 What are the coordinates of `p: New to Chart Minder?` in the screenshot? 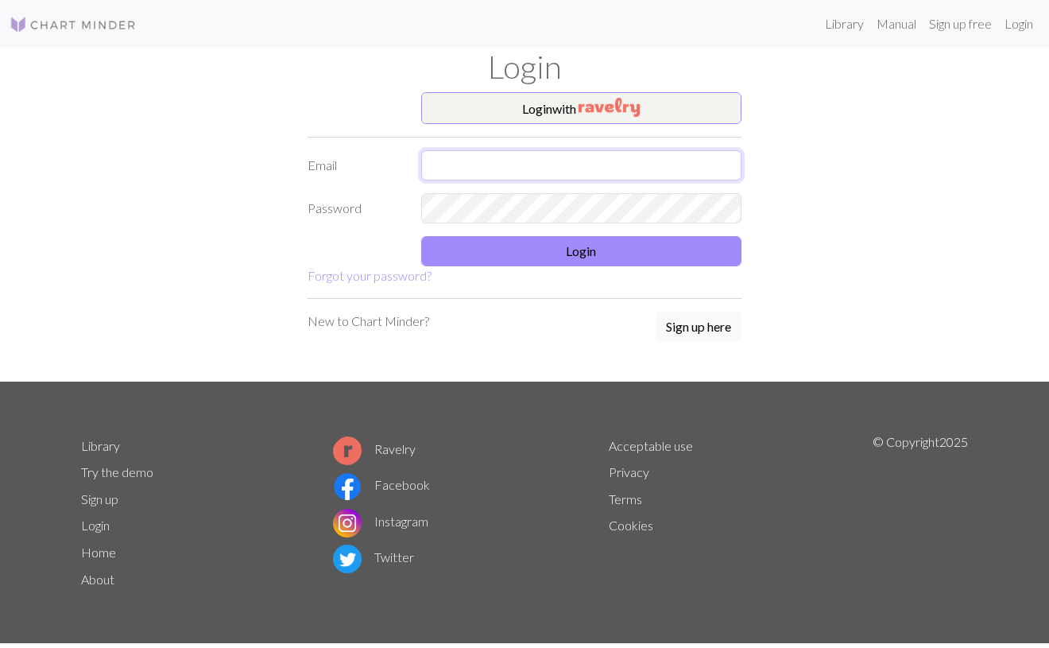 It's located at (368, 321).